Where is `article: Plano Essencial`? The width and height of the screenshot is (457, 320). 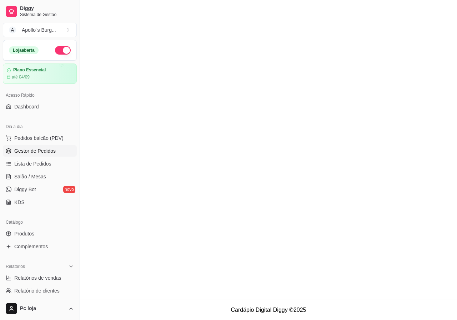 article: Plano Essencial is located at coordinates (29, 70).